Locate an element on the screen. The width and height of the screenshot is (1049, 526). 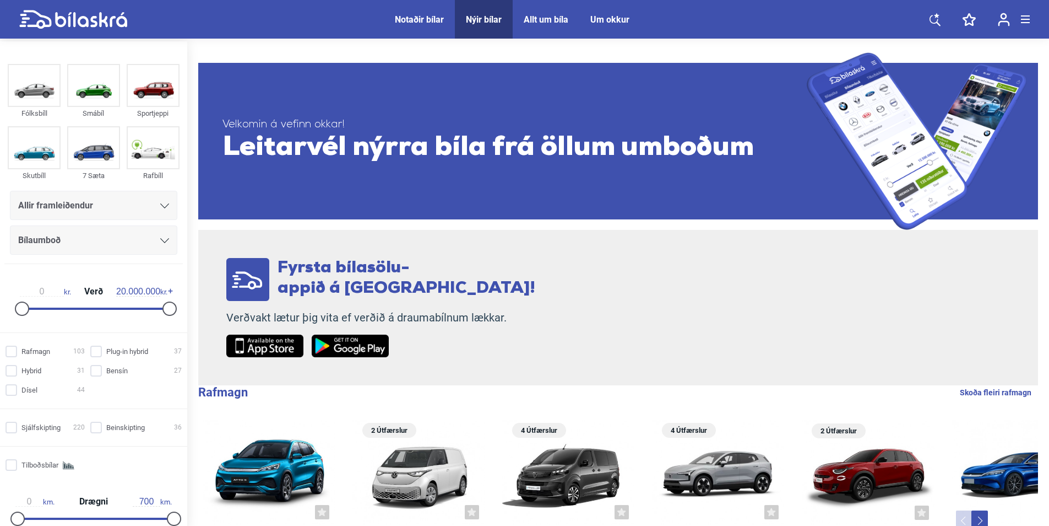
span: Bensín is located at coordinates (117, 370).